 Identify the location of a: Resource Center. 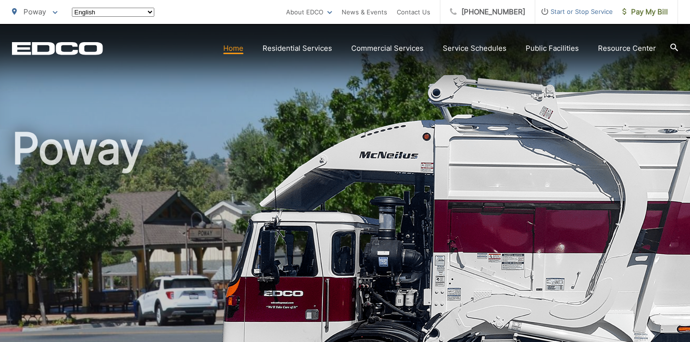
(627, 48).